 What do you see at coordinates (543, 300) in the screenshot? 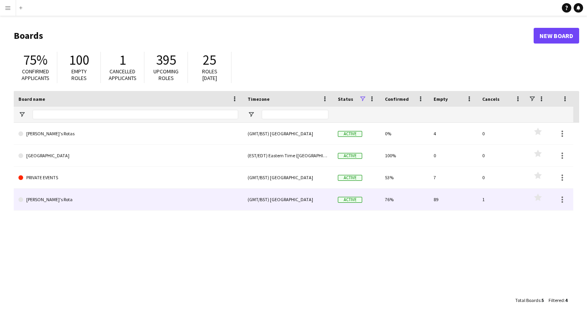
I see `span: 5` at bounding box center [543, 300].